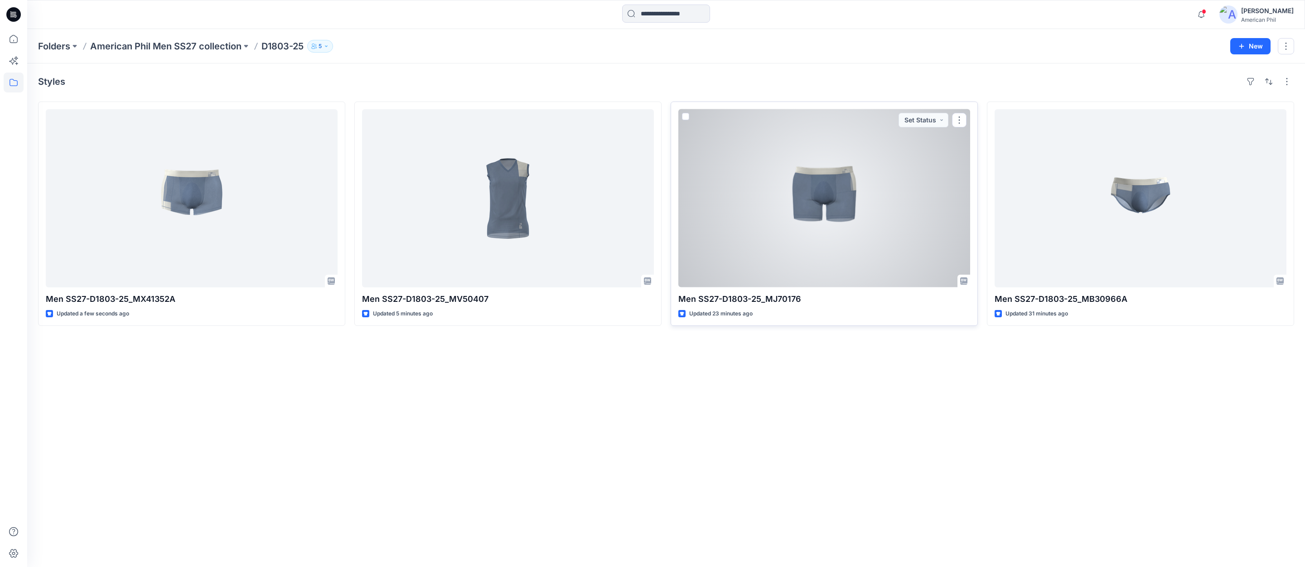 This screenshot has height=567, width=1305. Describe the element at coordinates (824, 198) in the screenshot. I see `a: Men SS27-D1803-25_MJ70176` at that location.